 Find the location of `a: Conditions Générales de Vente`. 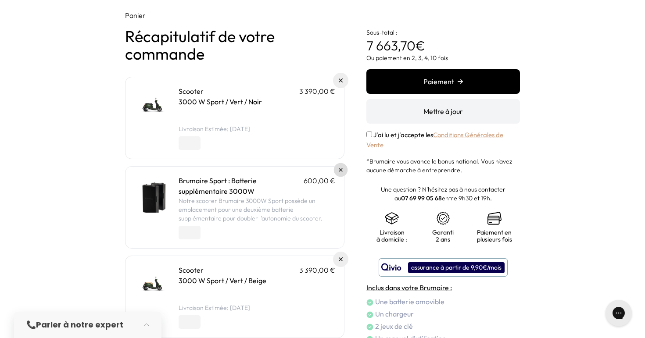

a: Conditions Générales de Vente is located at coordinates (435, 140).